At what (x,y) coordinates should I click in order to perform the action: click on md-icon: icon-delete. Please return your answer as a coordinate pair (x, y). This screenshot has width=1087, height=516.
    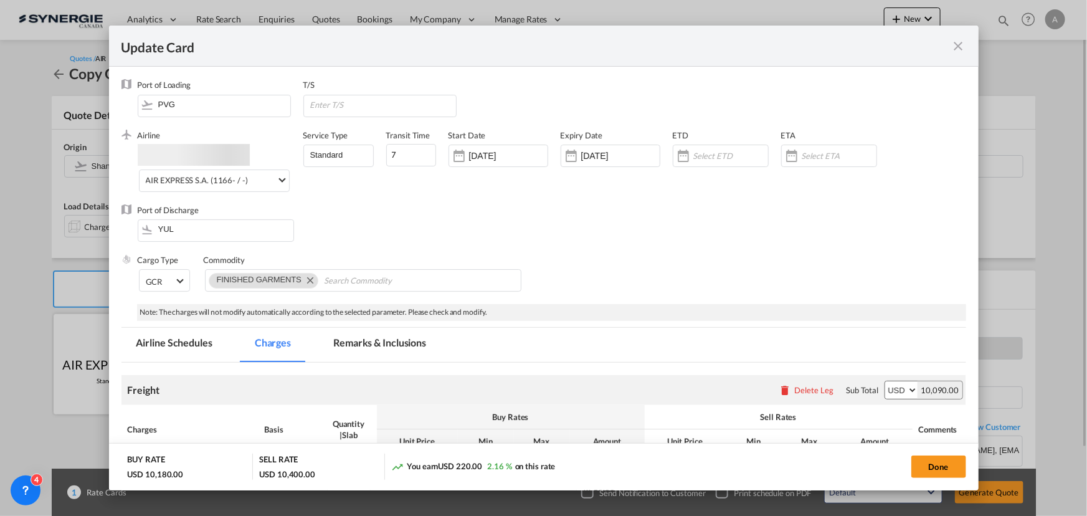
    Looking at the image, I should click on (785, 390).